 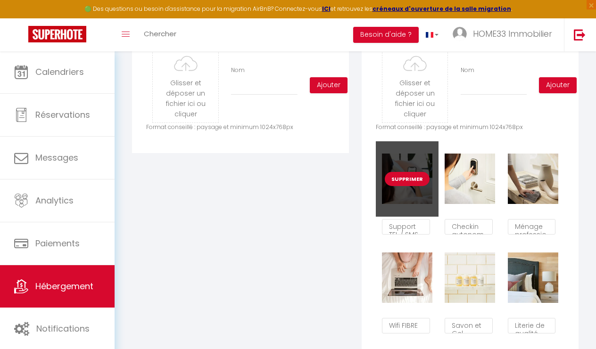 I want to click on span: Analytics, so click(x=54, y=200).